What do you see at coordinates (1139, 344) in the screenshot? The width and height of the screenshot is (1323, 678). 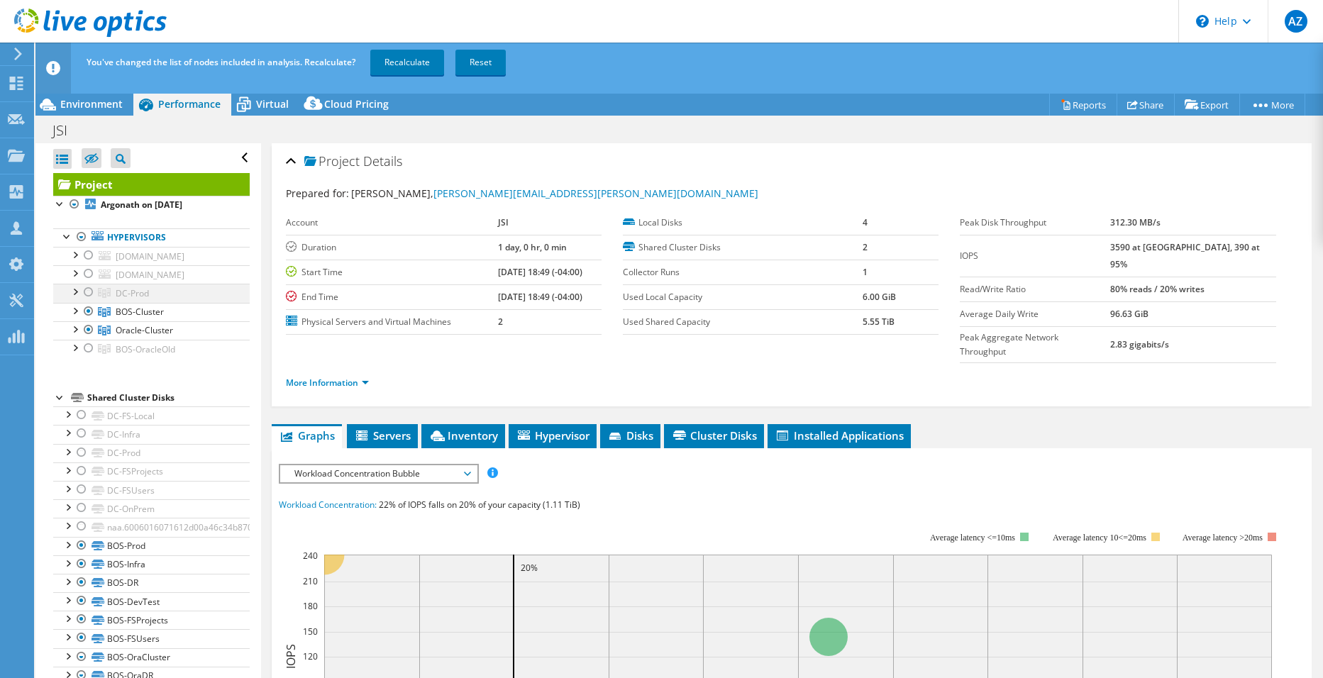 I see `b: 2.83 gigabits/s` at bounding box center [1139, 344].